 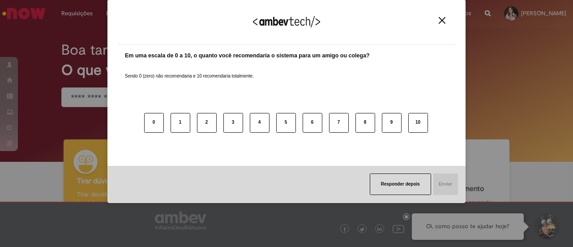 What do you see at coordinates (207, 123) in the screenshot?
I see `button: 2` at bounding box center [207, 123].